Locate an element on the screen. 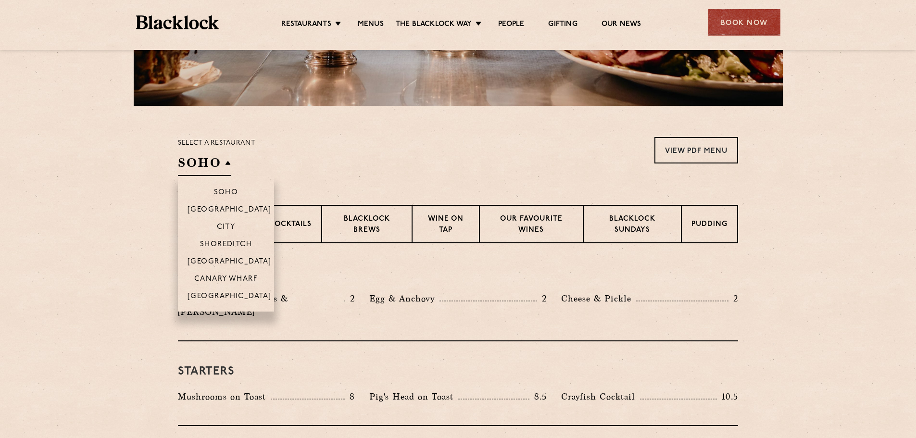 The width and height of the screenshot is (916, 438). p: Pig's Head on Toast is located at coordinates (414, 397).